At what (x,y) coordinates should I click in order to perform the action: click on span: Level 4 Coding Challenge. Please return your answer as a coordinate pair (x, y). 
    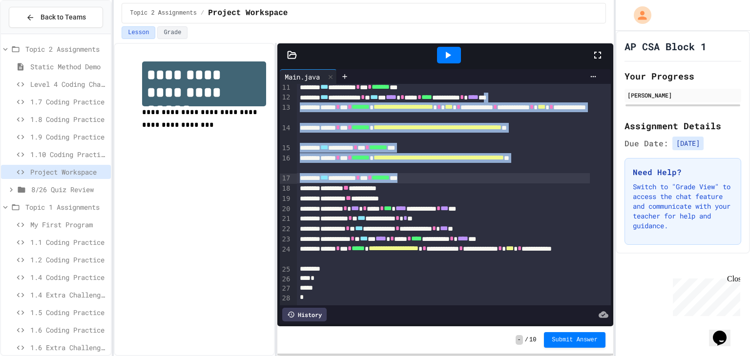
    Looking at the image, I should click on (68, 84).